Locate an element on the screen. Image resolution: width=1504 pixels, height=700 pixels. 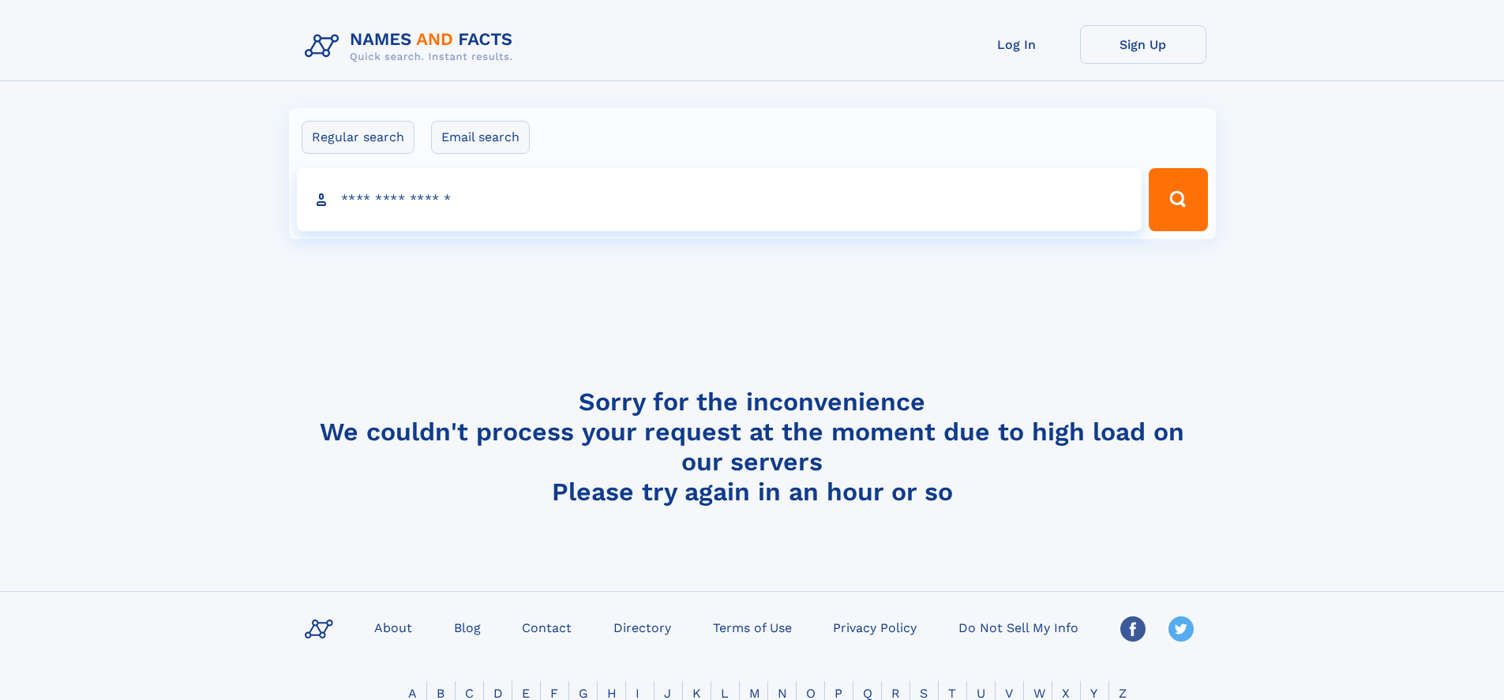
input: search input is located at coordinates (719, 200).